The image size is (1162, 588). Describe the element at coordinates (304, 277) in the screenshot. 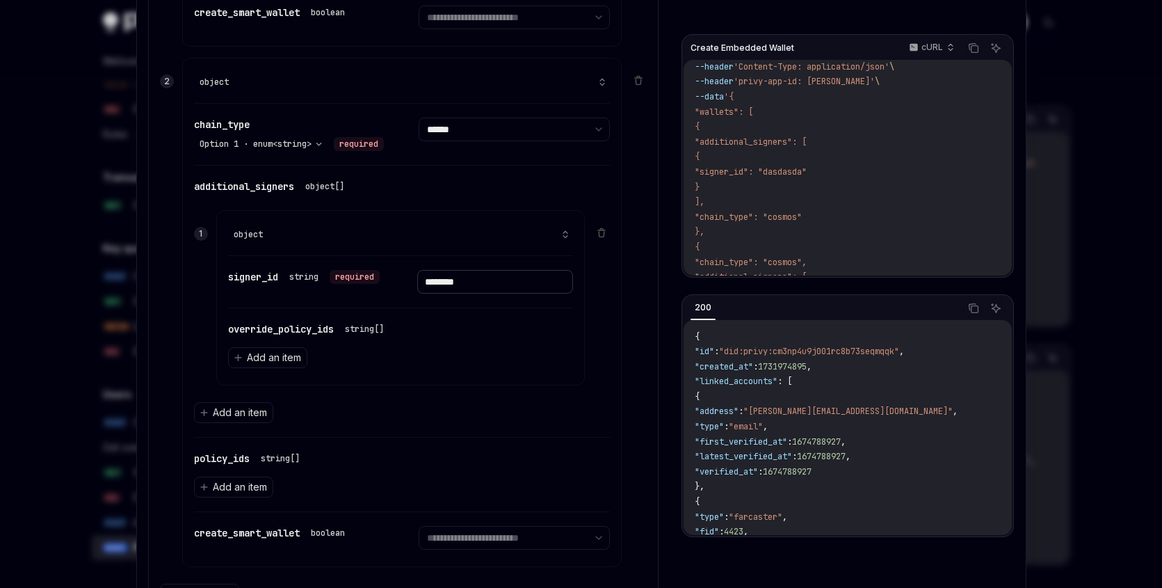

I see `div: signer_id` at that location.